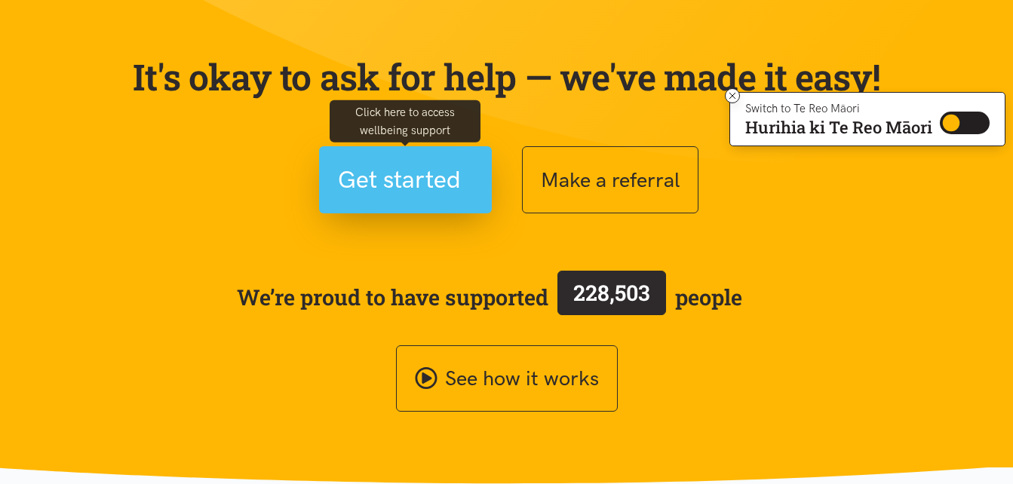 Image resolution: width=1013 pixels, height=484 pixels. Describe the element at coordinates (399, 180) in the screenshot. I see `span: Get started` at that location.